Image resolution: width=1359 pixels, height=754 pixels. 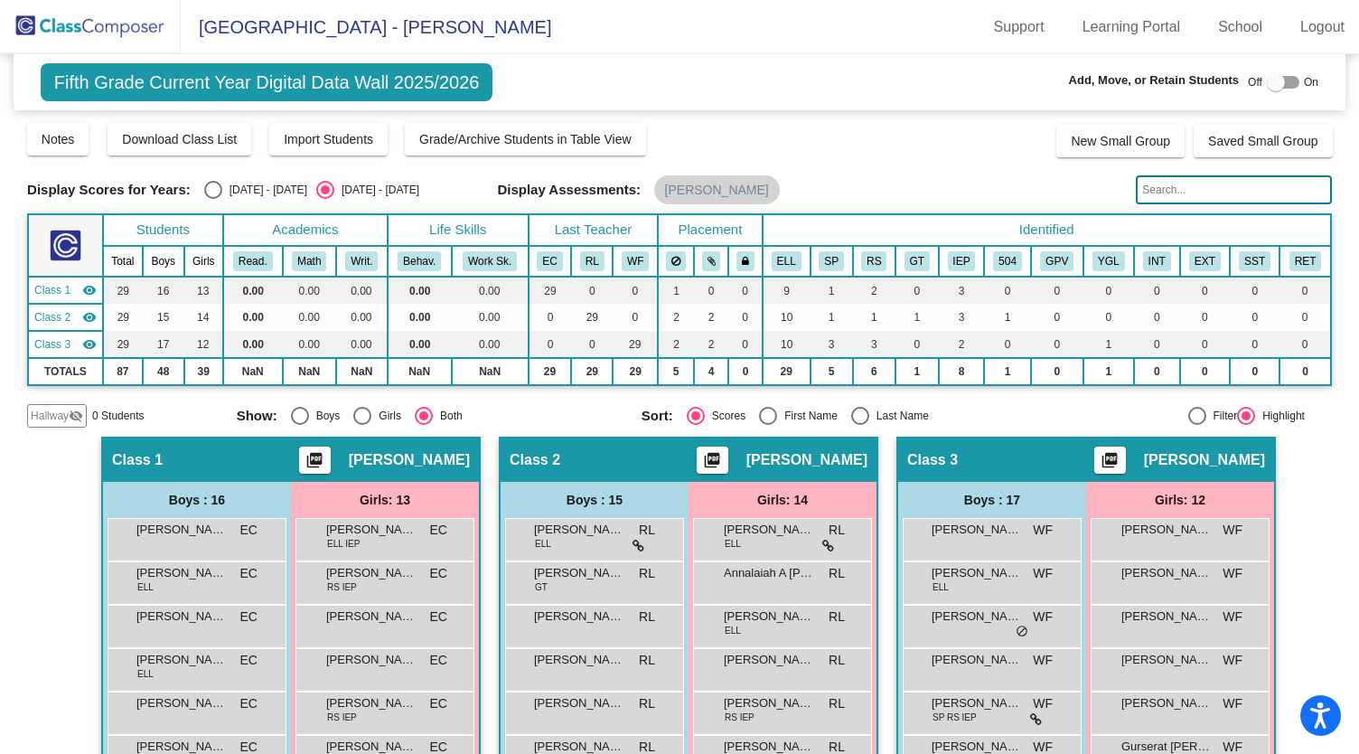 What do you see at coordinates (108, 190) in the screenshot?
I see `span: Display Scores for Years:` at bounding box center [108, 190].